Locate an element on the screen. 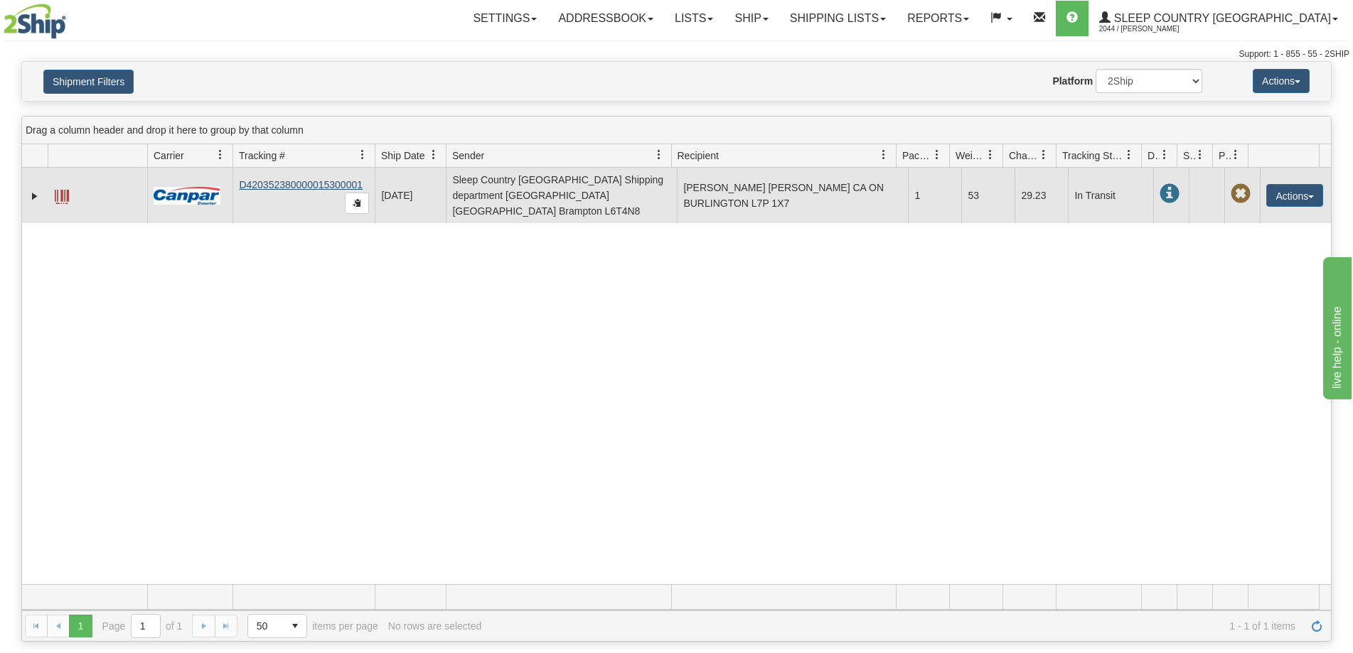 Image resolution: width=1353 pixels, height=653 pixels. label: Platform is located at coordinates (1072, 81).